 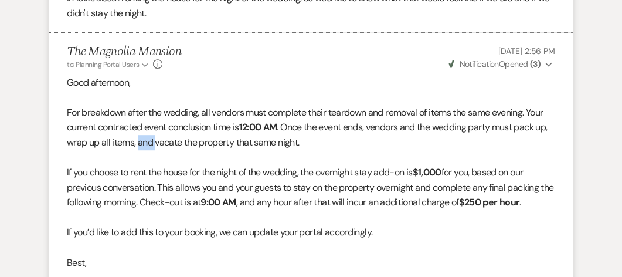 I want to click on strong: 12:00 AM, so click(x=257, y=127).